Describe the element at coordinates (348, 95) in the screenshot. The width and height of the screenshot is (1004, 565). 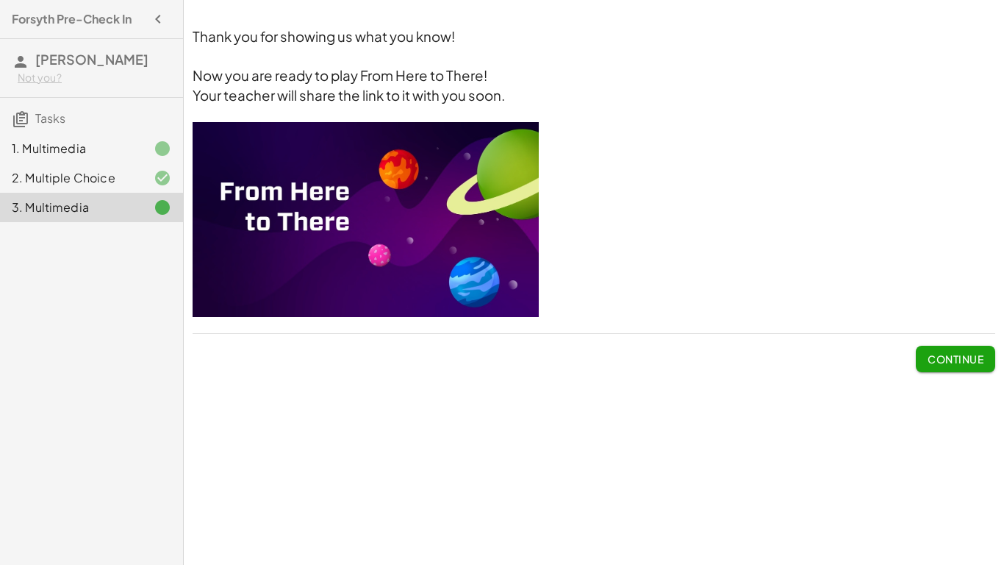
I see `span: Your teacher will share the link to it with you soon.` at that location.